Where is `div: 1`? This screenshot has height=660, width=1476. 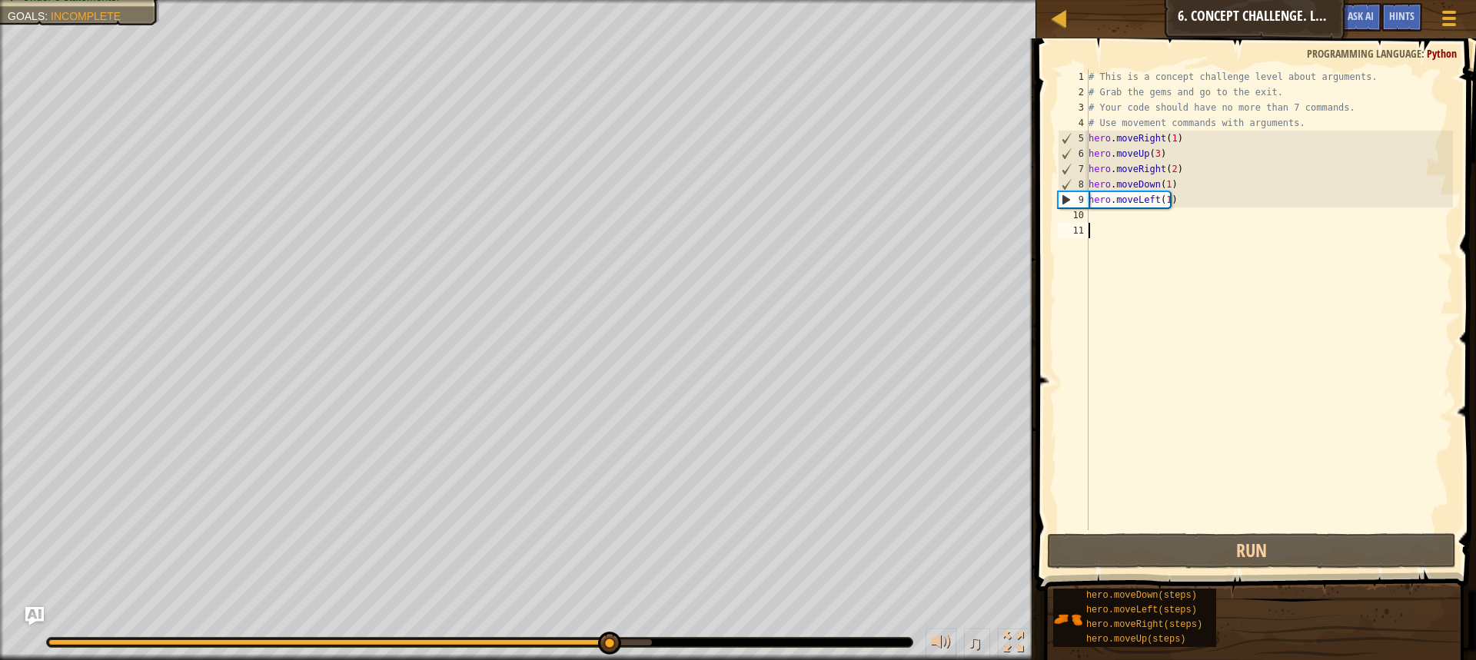 div: 1 is located at coordinates (1073, 77).